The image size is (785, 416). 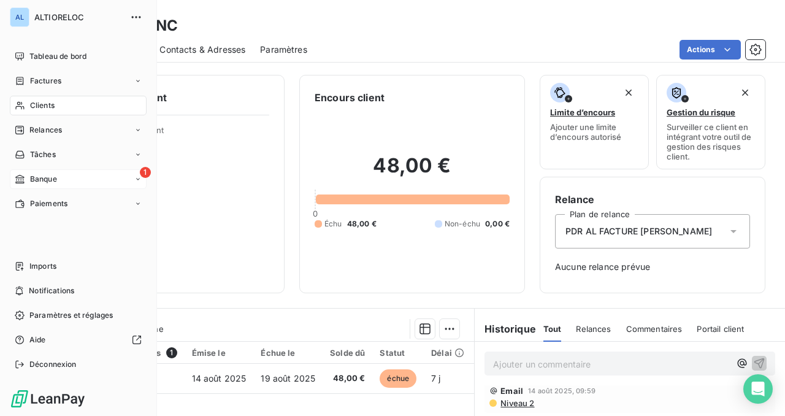 I want to click on span: Tout, so click(x=552, y=329).